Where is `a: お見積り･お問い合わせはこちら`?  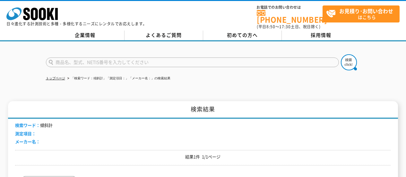 a: お見積り･お問い合わせはこちら is located at coordinates (361, 14).